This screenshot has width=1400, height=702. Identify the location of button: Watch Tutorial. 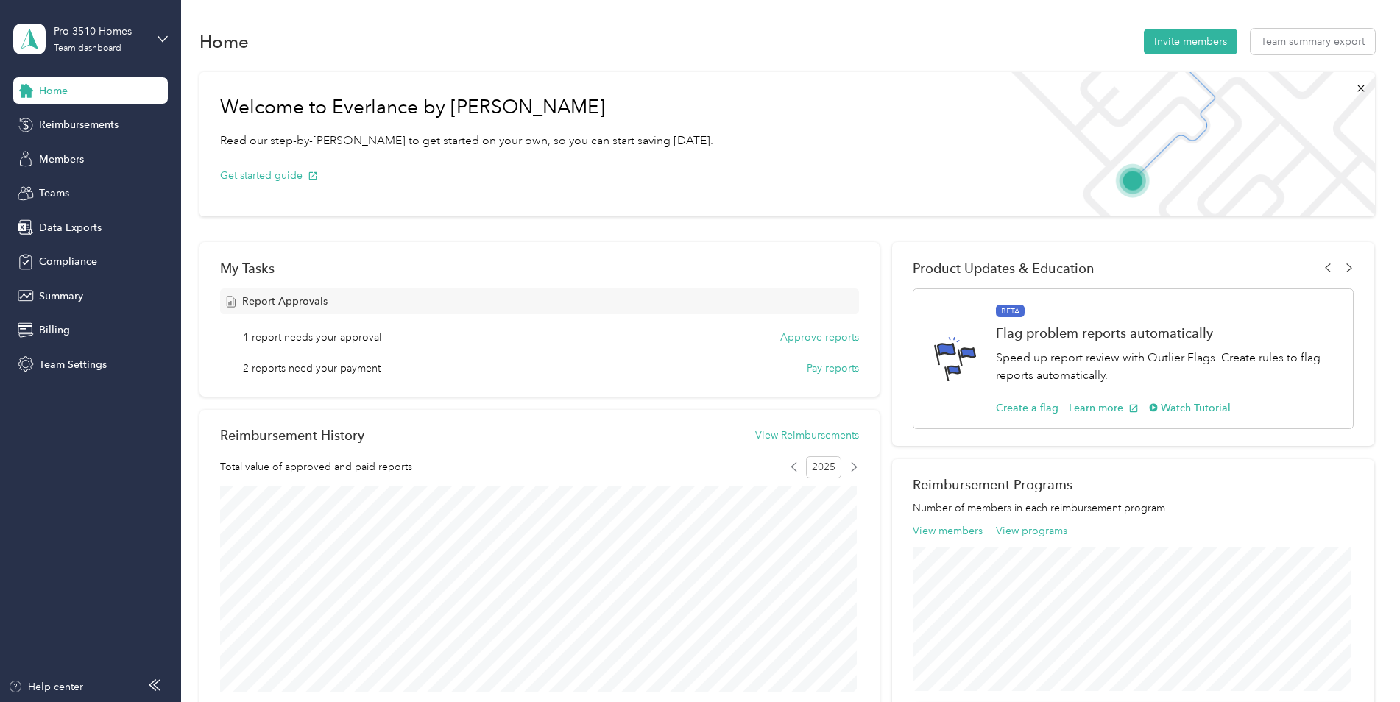
(1189, 408).